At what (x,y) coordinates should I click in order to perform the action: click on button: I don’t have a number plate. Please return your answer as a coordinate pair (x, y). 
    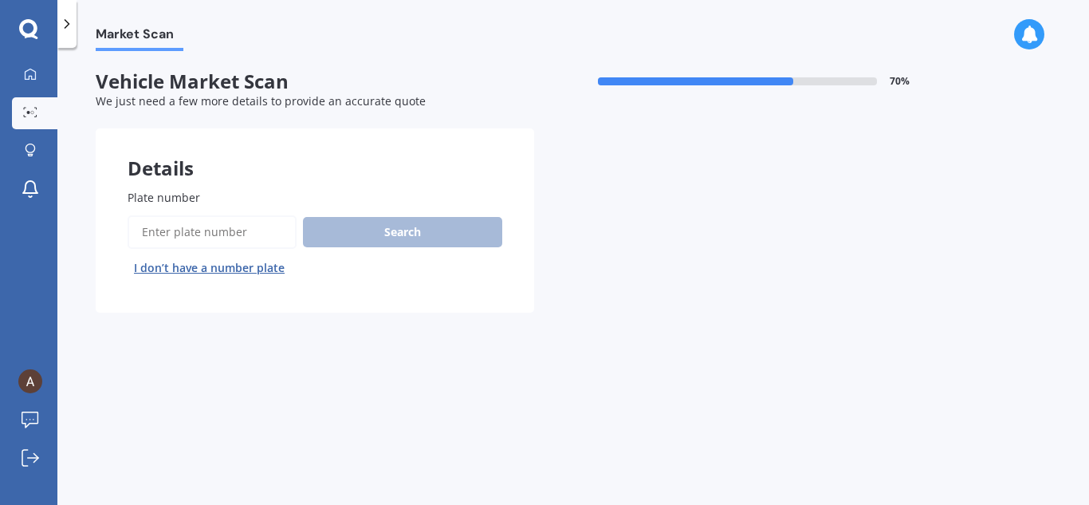
    Looking at the image, I should click on (209, 268).